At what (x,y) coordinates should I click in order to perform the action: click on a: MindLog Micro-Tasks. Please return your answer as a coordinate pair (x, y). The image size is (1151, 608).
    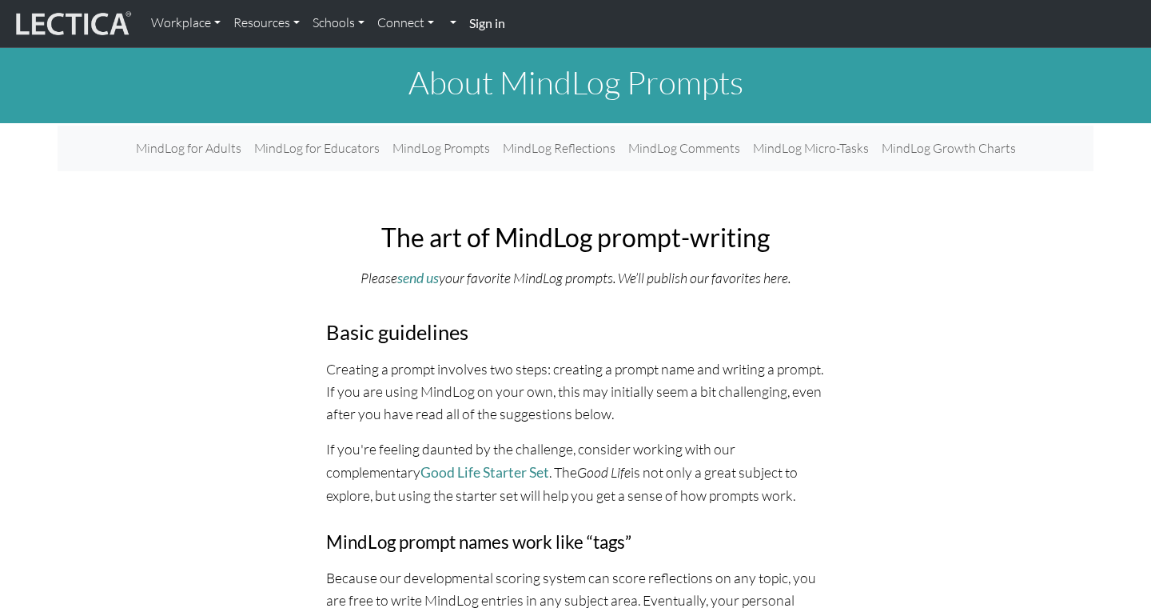
    Looking at the image, I should click on (811, 148).